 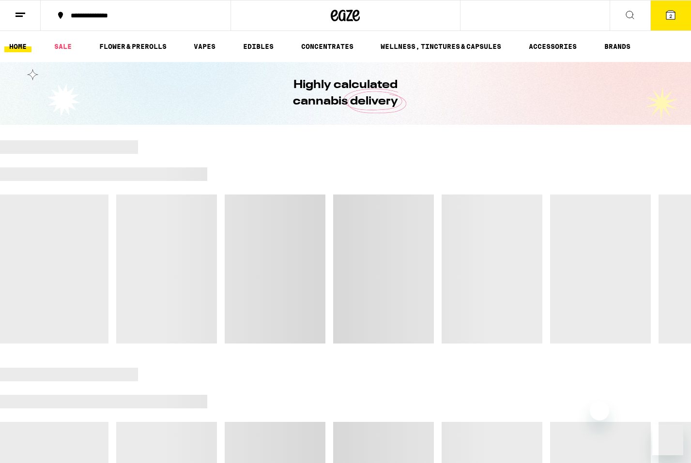 I want to click on a: BRANDS, so click(x=617, y=46).